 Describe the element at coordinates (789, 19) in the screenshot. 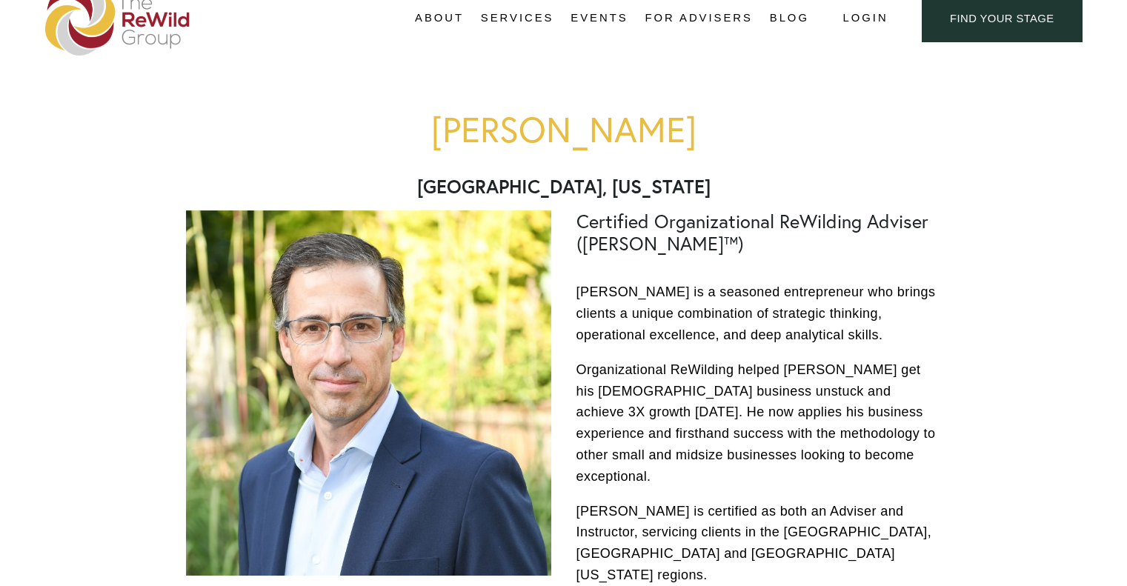

I see `a: Blog` at that location.